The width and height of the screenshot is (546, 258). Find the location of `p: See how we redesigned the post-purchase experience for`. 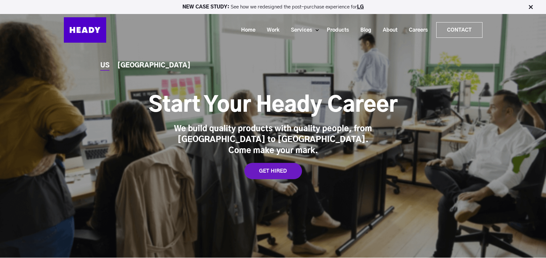

p: See how we redesigned the post-purchase experience for is located at coordinates (273, 7).